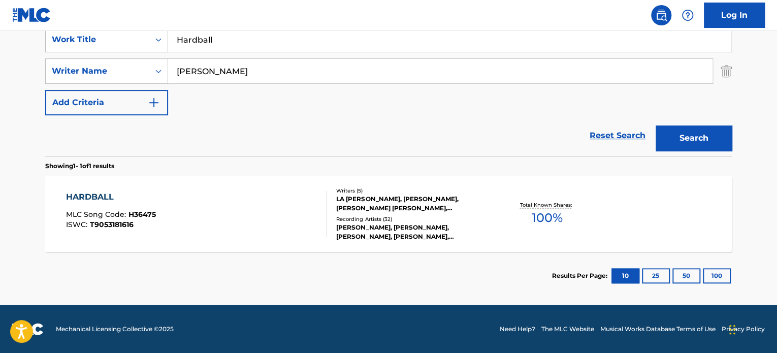 The height and width of the screenshot is (353, 777). What do you see at coordinates (687, 15) in the screenshot?
I see `img: help` at bounding box center [687, 15].